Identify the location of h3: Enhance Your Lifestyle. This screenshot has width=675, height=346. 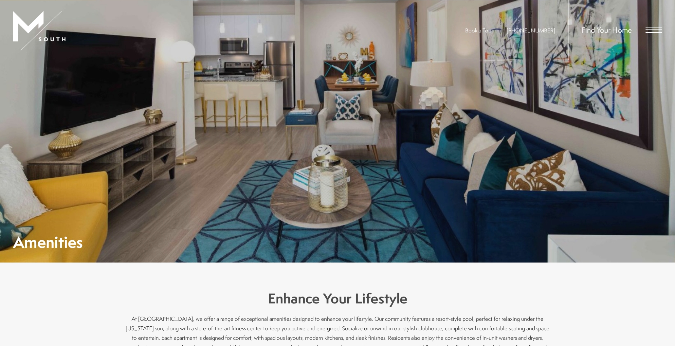
(338, 299).